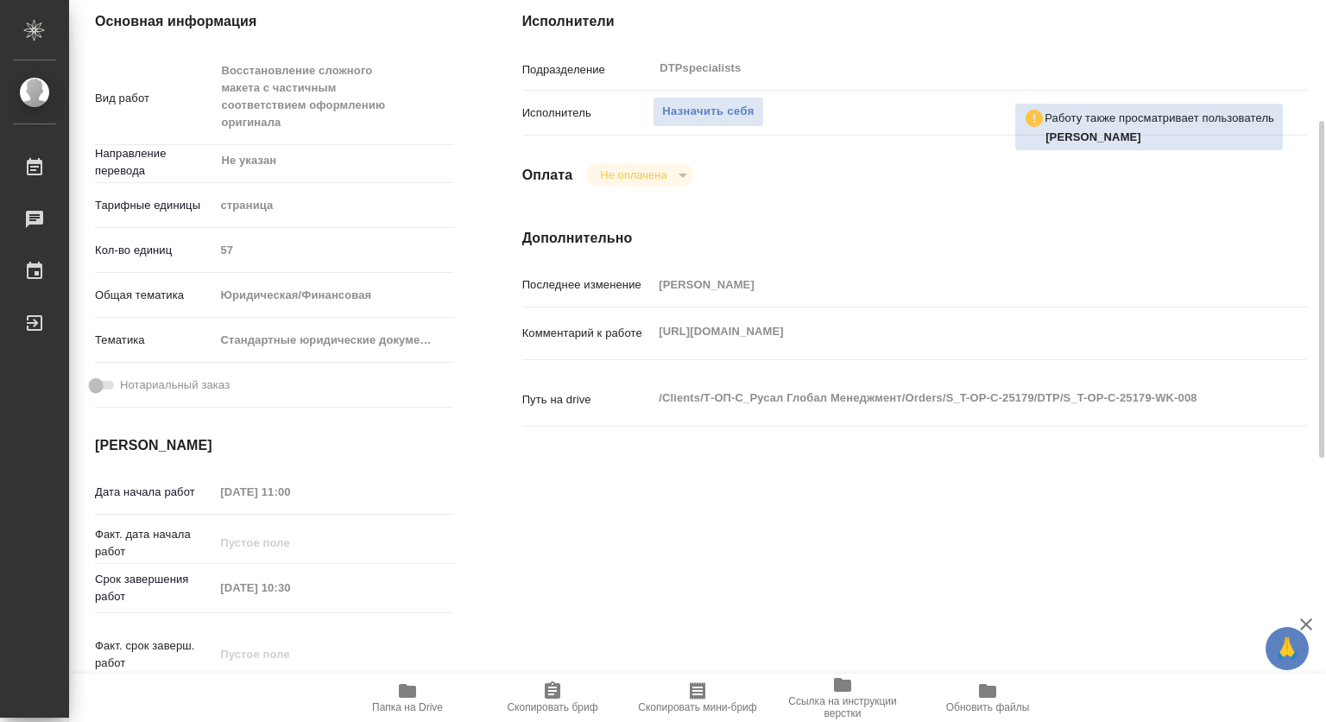 Image resolution: width=1326 pixels, height=722 pixels. What do you see at coordinates (1159, 118) in the screenshot?
I see `p: Работу также просматривает пользователь` at bounding box center [1159, 118].